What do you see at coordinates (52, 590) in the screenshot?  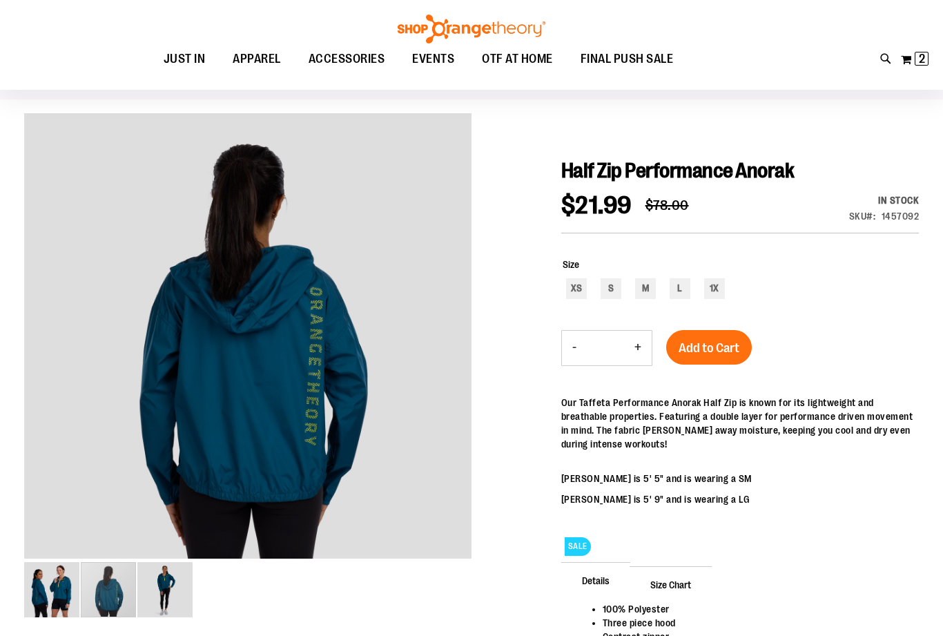 I see `div: image 1 of 3` at bounding box center [52, 590].